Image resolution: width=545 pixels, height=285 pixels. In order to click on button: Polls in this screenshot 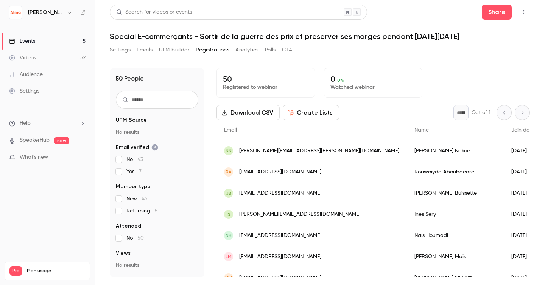, I will do `click(270, 50)`.